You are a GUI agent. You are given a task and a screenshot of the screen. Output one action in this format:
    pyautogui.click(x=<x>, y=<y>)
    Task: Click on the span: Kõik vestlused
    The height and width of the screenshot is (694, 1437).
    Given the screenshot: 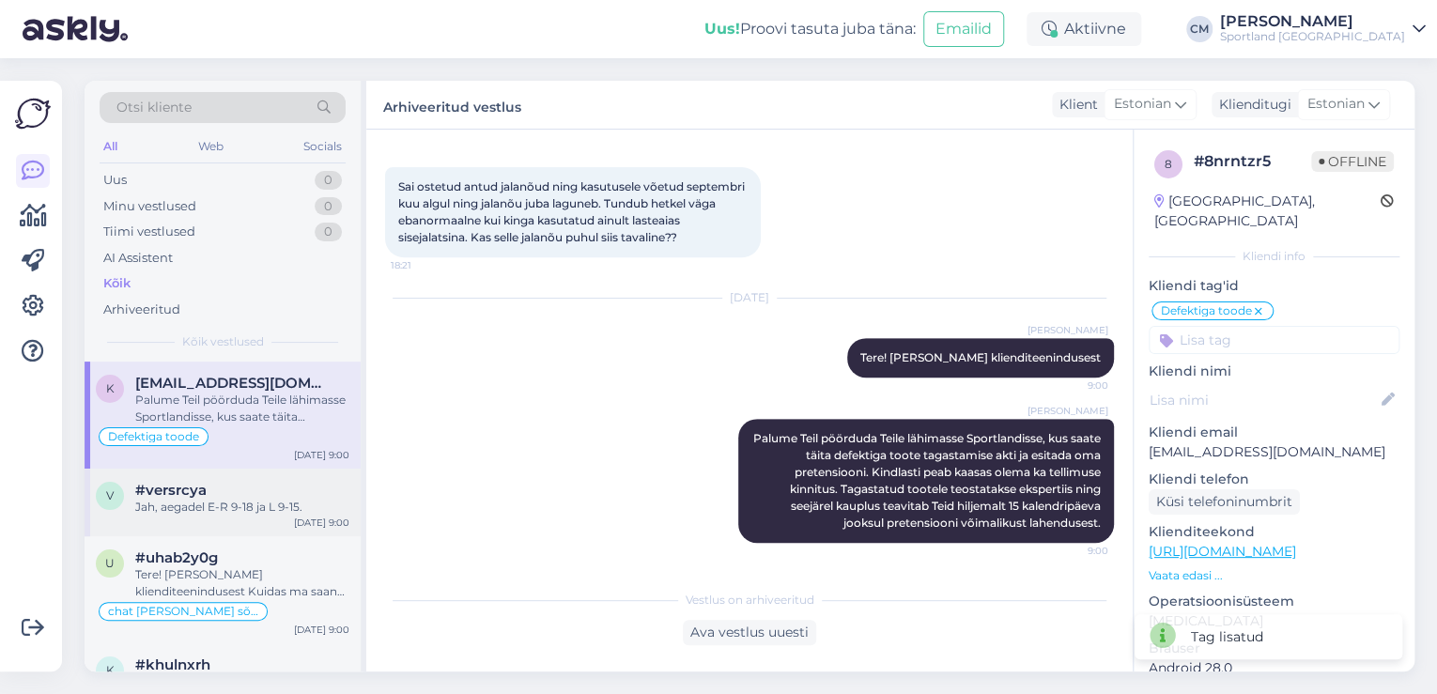 What is the action you would take?
    pyautogui.click(x=223, y=342)
    